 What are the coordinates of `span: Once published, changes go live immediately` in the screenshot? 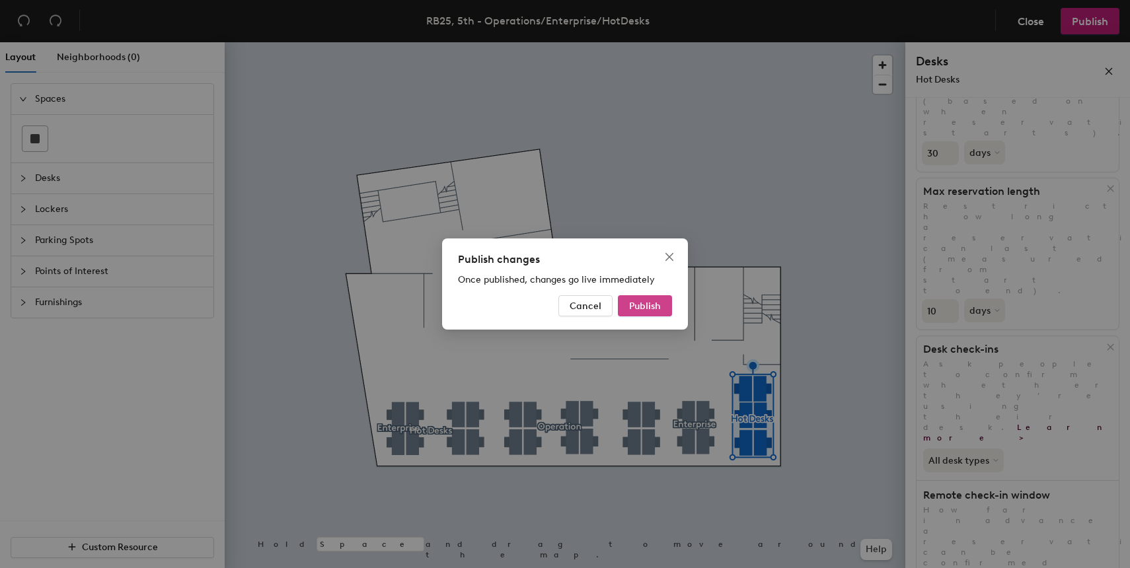 It's located at (556, 280).